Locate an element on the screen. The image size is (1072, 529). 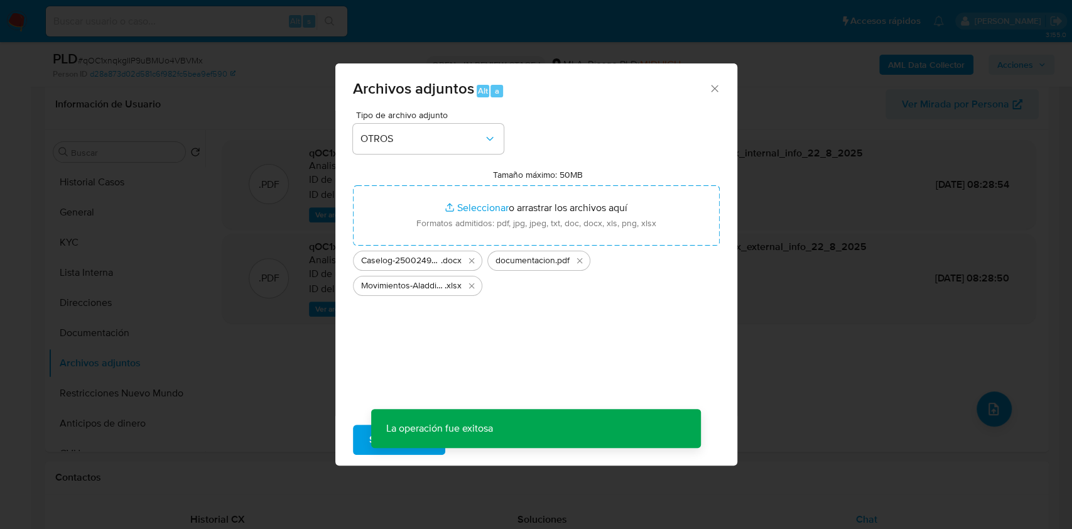
span: Subir archivo is located at coordinates (399, 440).